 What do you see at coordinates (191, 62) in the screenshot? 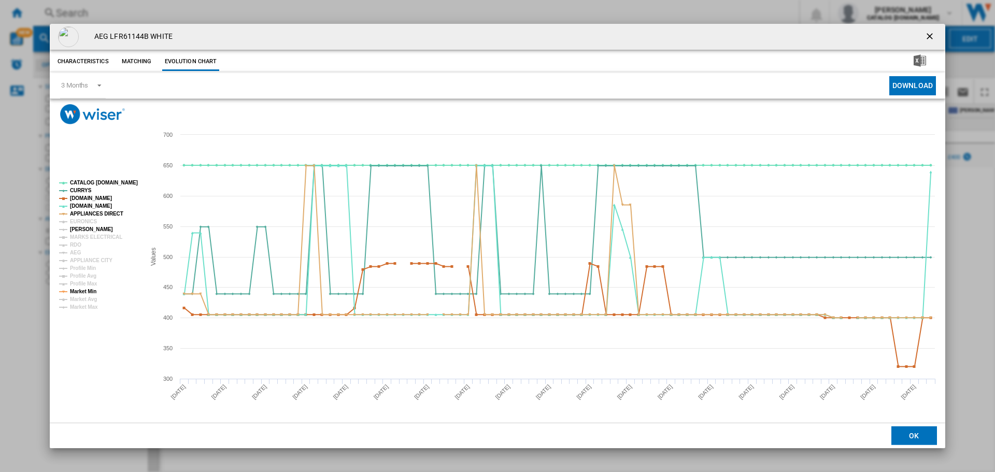
I see `button: Evolution chart` at bounding box center [191, 62].